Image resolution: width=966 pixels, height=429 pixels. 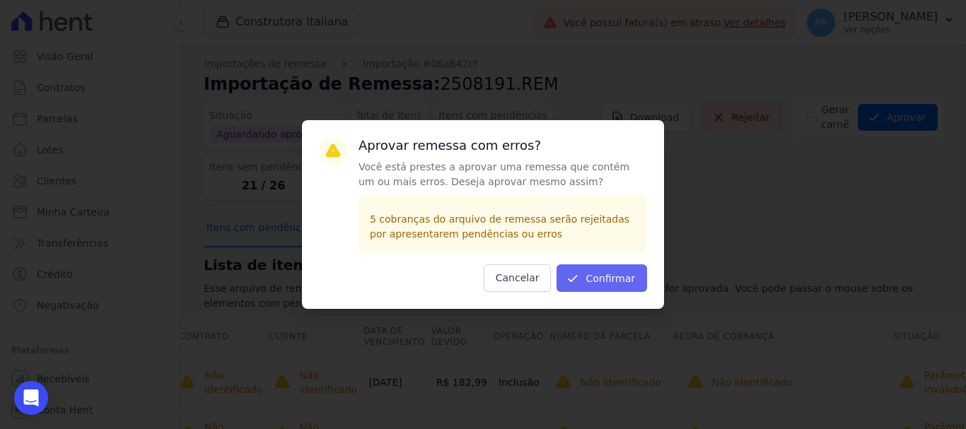 What do you see at coordinates (31, 398) in the screenshot?
I see `div: Open Intercom Messenger` at bounding box center [31, 398].